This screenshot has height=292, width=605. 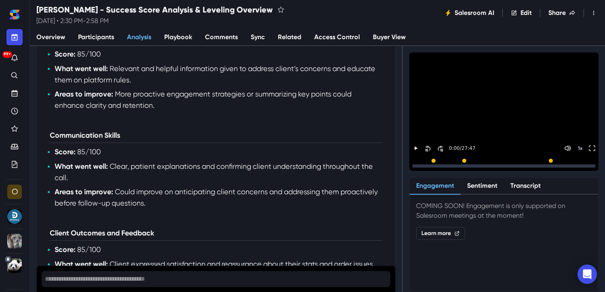 What do you see at coordinates (587, 275) in the screenshot?
I see `div: Open Intercom Messenger` at bounding box center [587, 275].